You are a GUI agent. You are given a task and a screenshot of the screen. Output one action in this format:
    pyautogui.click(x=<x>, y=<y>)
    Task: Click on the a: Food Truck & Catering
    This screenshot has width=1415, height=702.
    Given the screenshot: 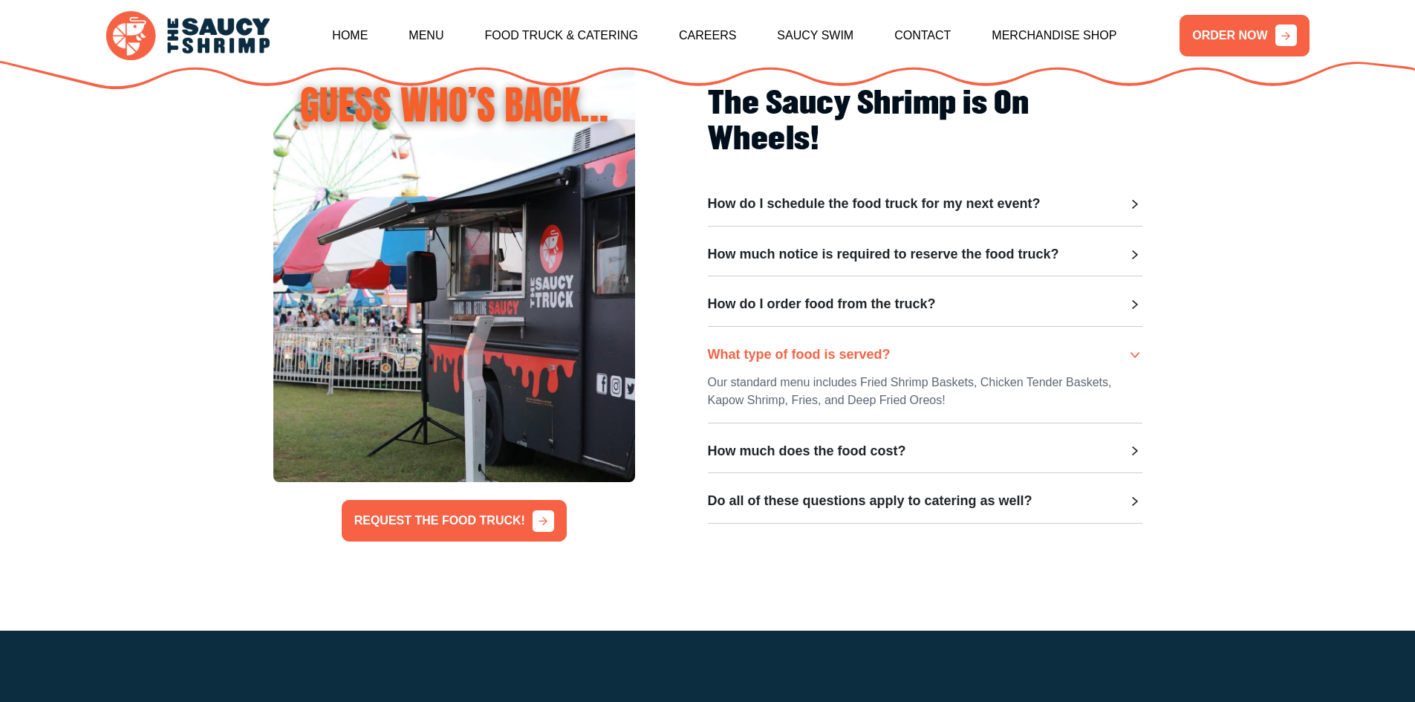 What is the action you would take?
    pyautogui.click(x=561, y=36)
    